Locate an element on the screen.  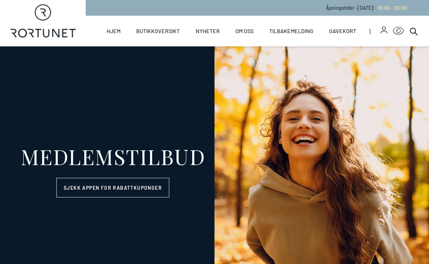
a: Tilbakemelding is located at coordinates (291, 31).